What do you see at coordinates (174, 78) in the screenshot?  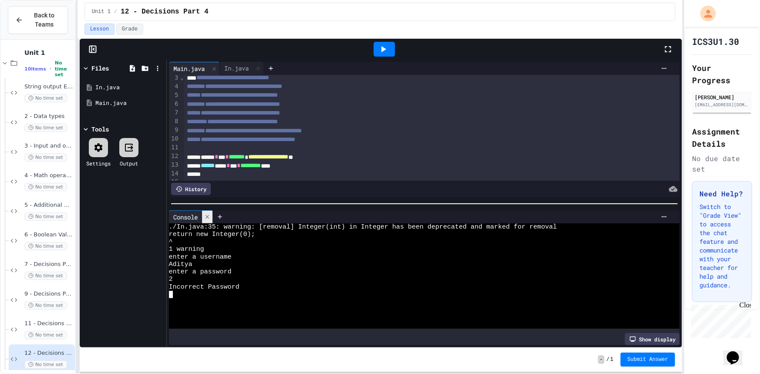 I see `div: 3` at bounding box center [174, 78].